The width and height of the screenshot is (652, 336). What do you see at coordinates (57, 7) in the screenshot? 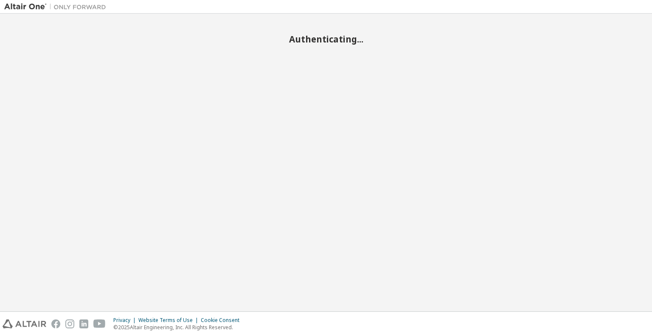
I see `img: Altair One` at bounding box center [57, 7].